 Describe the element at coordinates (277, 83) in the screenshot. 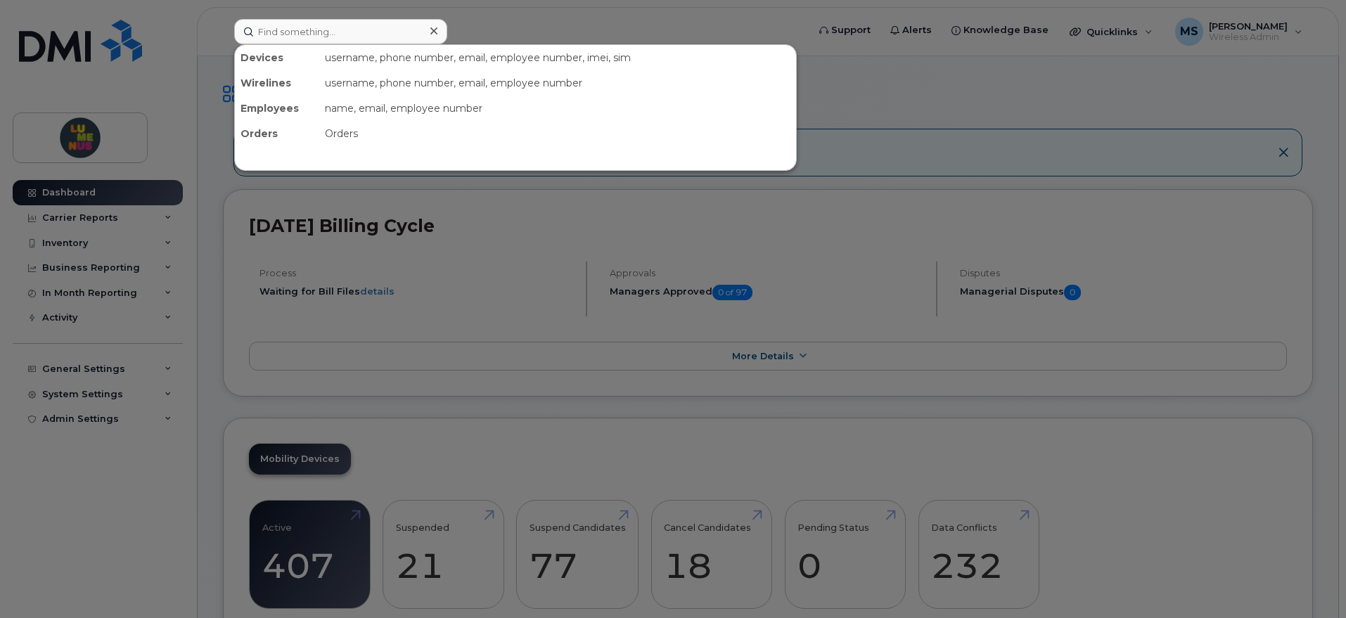

I see `div: Wirelines` at that location.